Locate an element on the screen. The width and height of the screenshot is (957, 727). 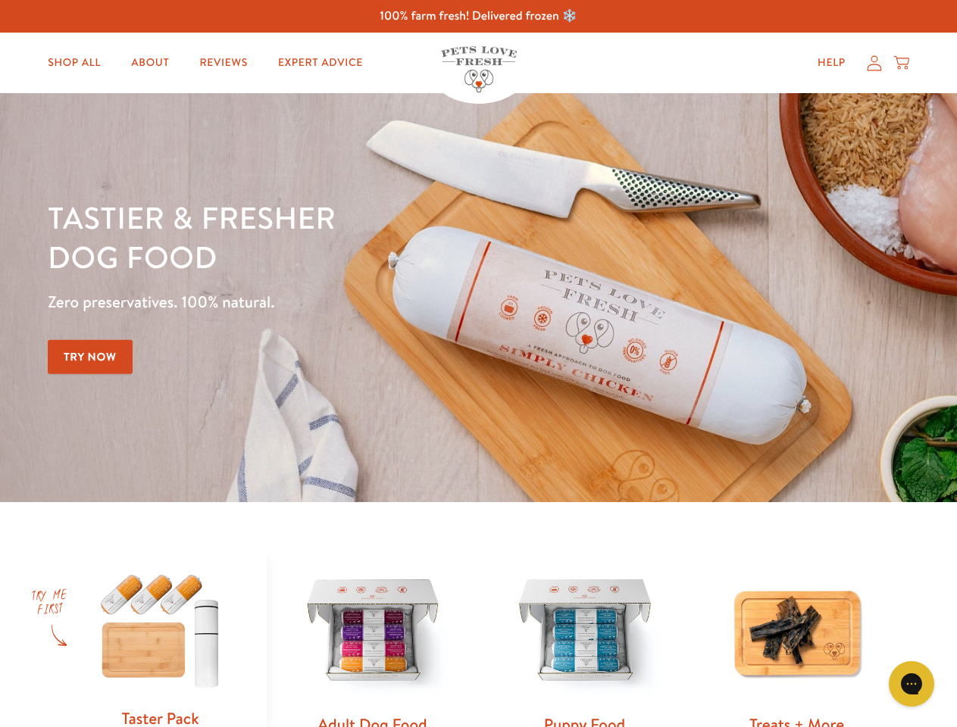
a: About is located at coordinates (150, 63).